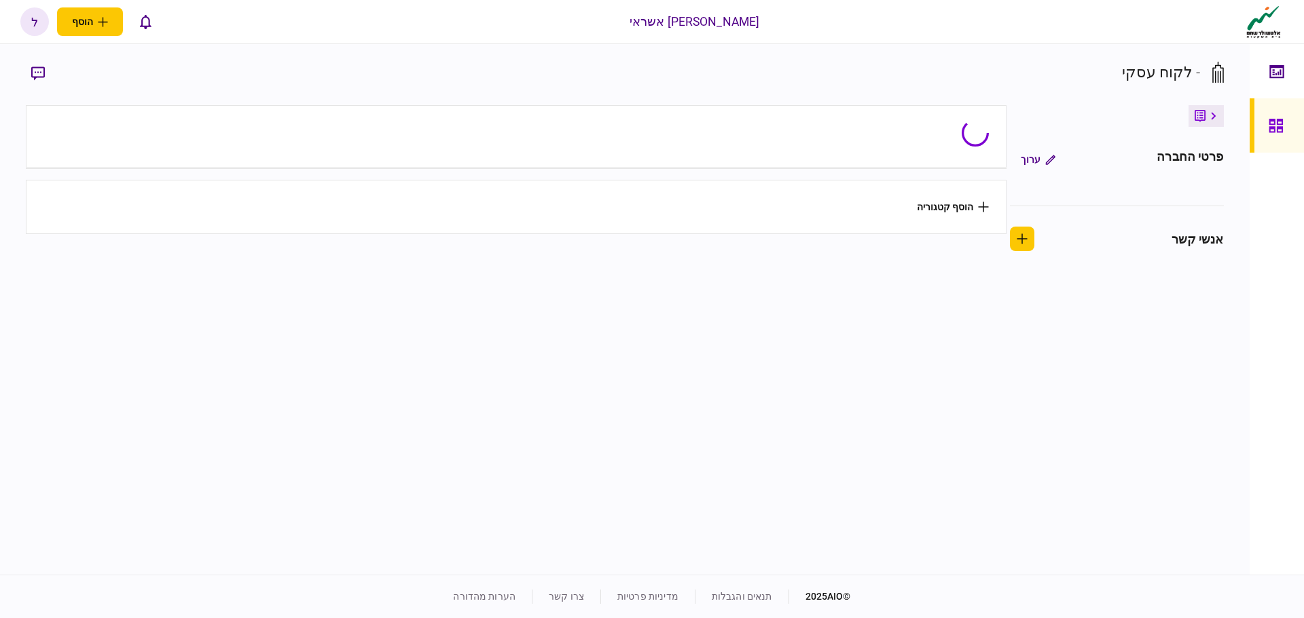  What do you see at coordinates (566, 597) in the screenshot?
I see `a: צרו קשר` at bounding box center [566, 597].